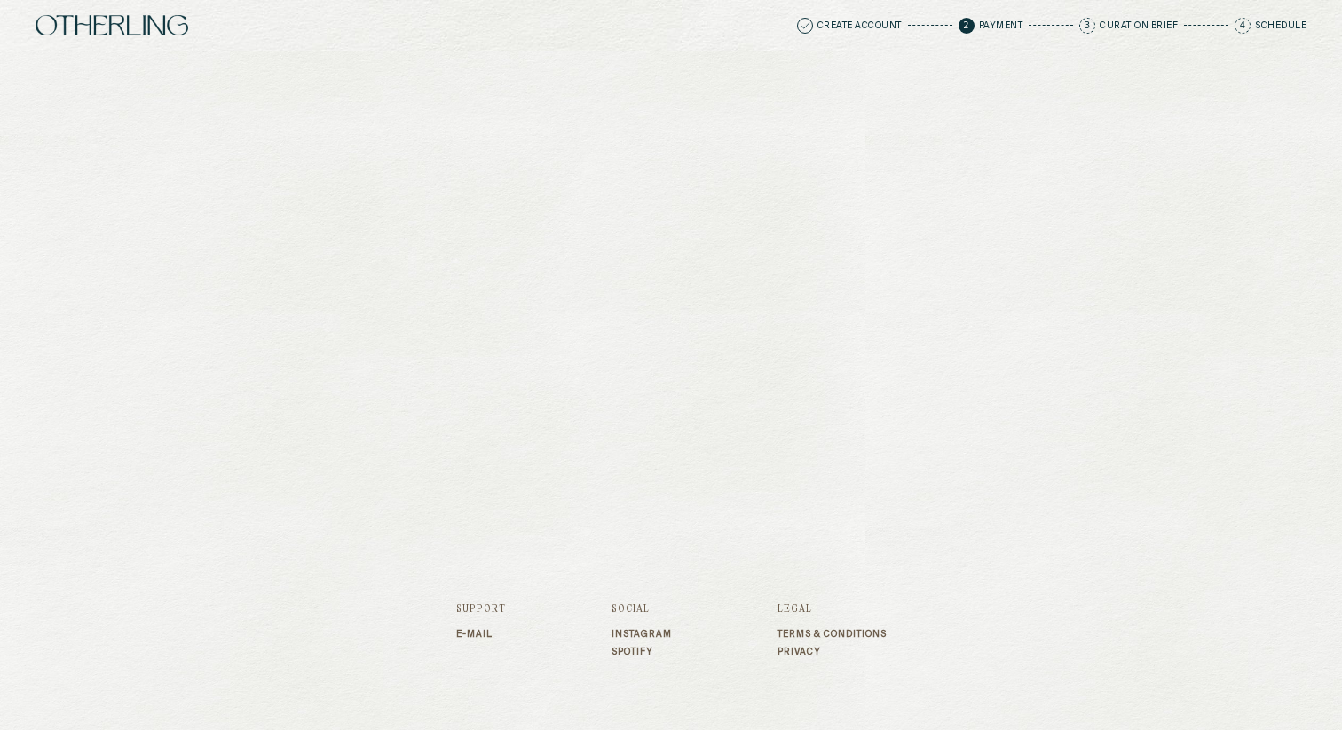  I want to click on img: logo, so click(112, 26).